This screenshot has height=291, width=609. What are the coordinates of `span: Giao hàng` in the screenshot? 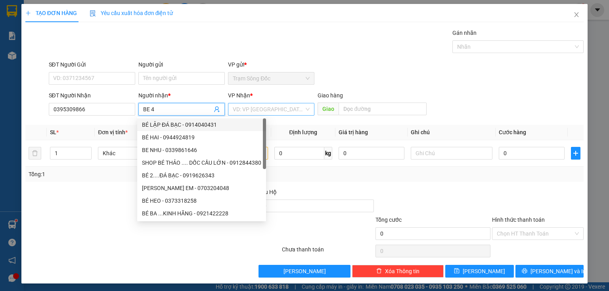 It's located at (330, 96).